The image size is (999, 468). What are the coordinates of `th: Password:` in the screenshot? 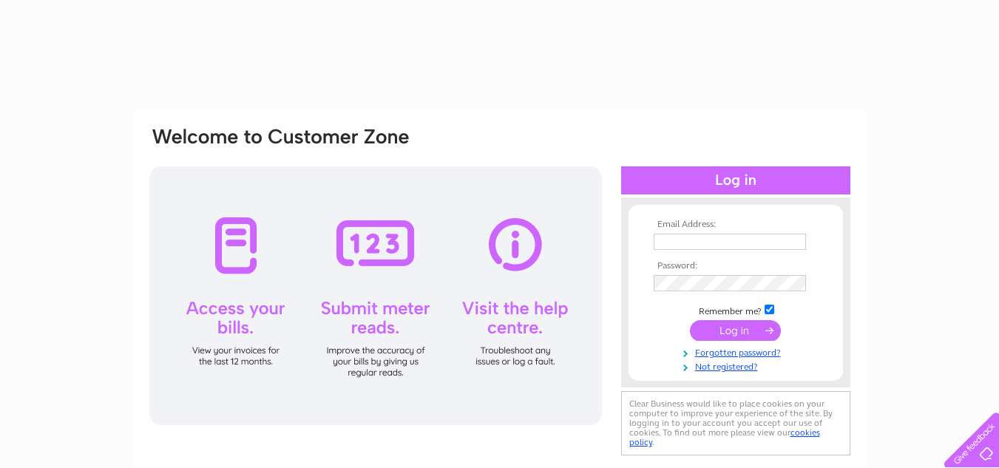 It's located at (736, 266).